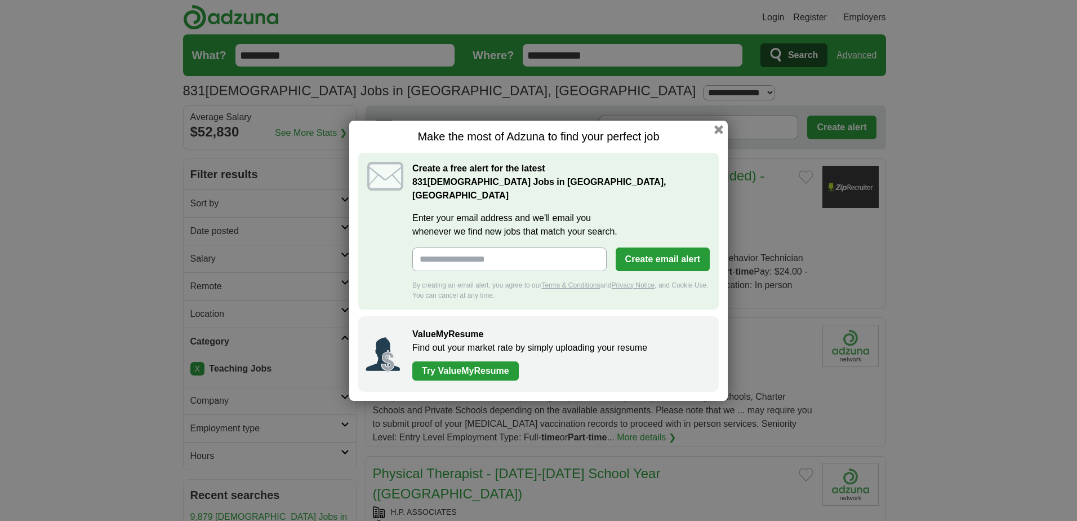 This screenshot has width=1077, height=521. Describe the element at coordinates (385, 176) in the screenshot. I see `img: icon_email.svg` at that location.